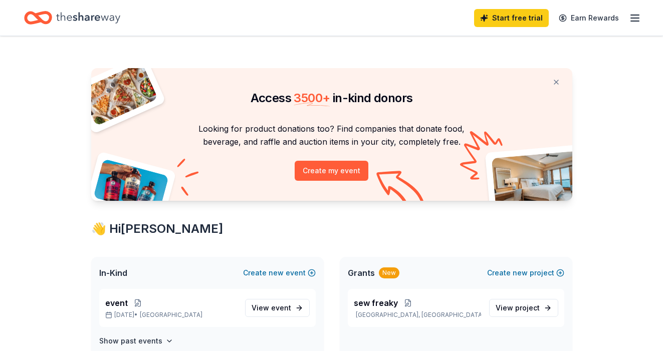 The width and height of the screenshot is (663, 351). What do you see at coordinates (331, 171) in the screenshot?
I see `button: Create my event` at bounding box center [331, 171].